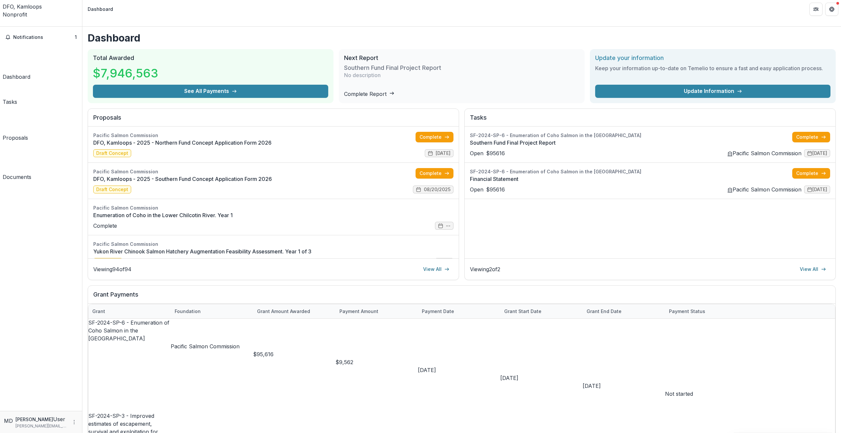 The image size is (841, 433). I want to click on p: Viewing 94 of 94, so click(112, 277).